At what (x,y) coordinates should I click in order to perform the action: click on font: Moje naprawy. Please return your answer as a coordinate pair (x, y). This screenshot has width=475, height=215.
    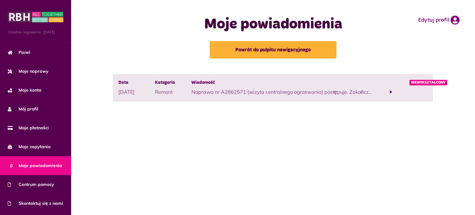
    Looking at the image, I should click on (33, 71).